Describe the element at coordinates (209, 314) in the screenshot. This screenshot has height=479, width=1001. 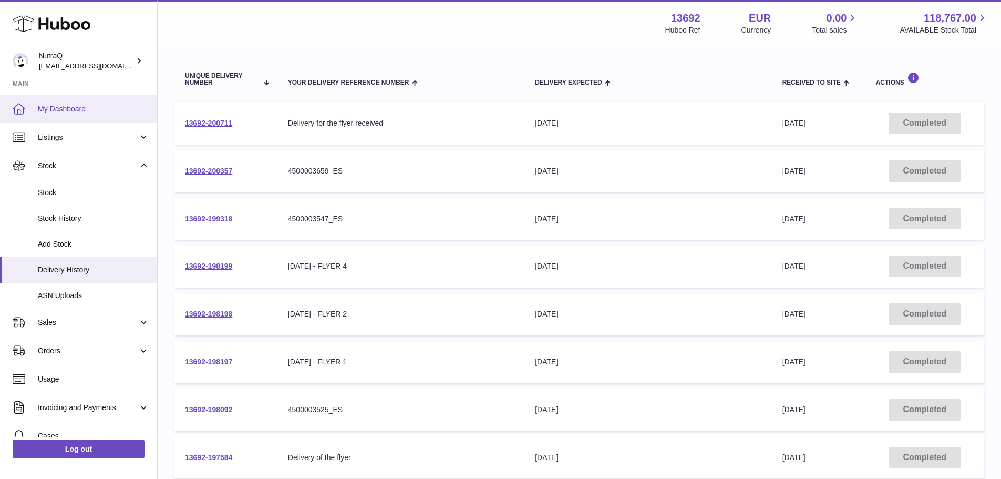
I see `a: 13692-198198` at that location.